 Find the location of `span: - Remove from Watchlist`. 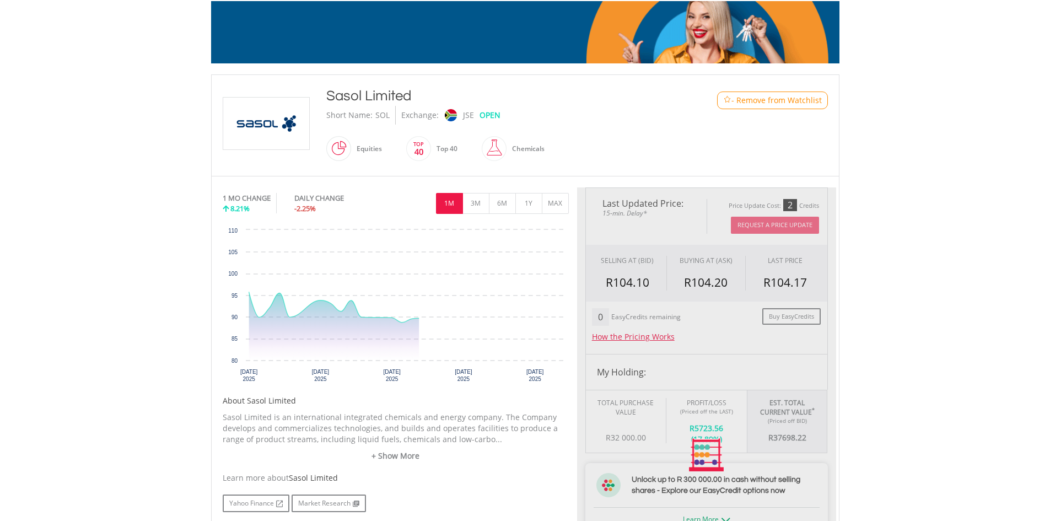

span: - Remove from Watchlist is located at coordinates (776, 100).